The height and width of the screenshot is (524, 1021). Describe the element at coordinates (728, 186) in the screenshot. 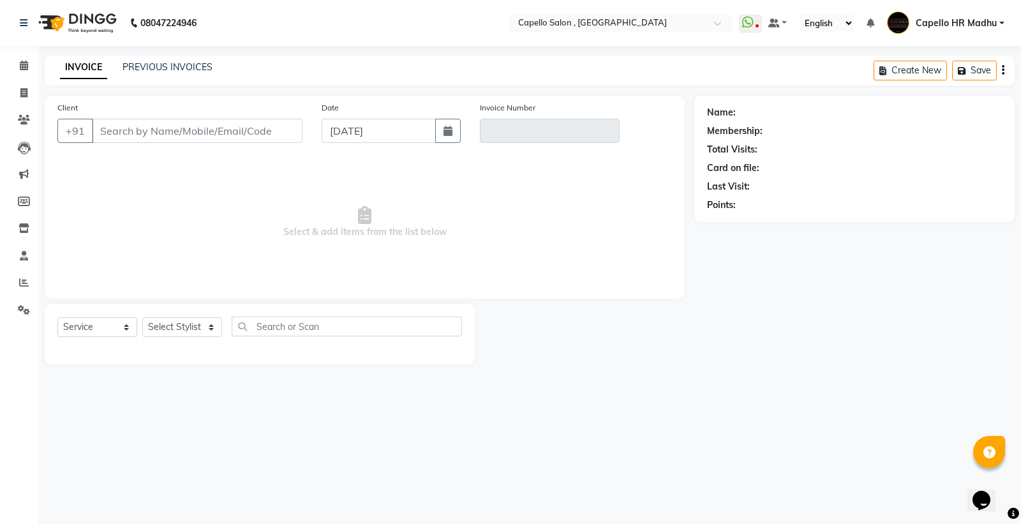

I see `div: Last Visit:` at that location.